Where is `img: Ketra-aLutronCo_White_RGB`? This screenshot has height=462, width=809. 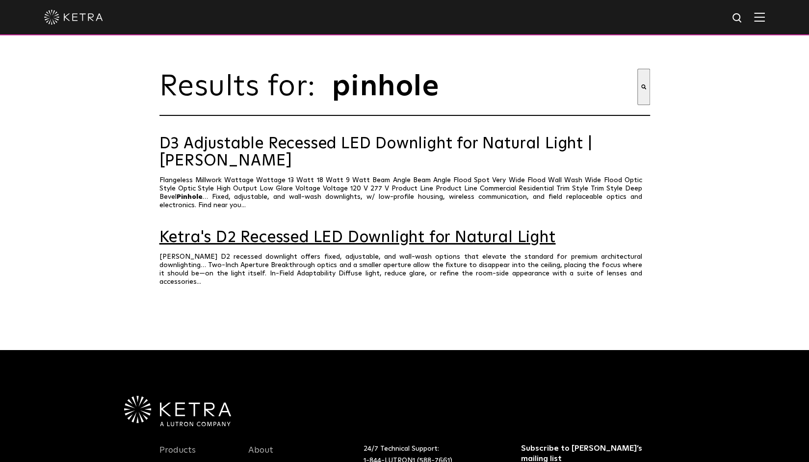 img: Ketra-aLutronCo_White_RGB is located at coordinates (178, 411).